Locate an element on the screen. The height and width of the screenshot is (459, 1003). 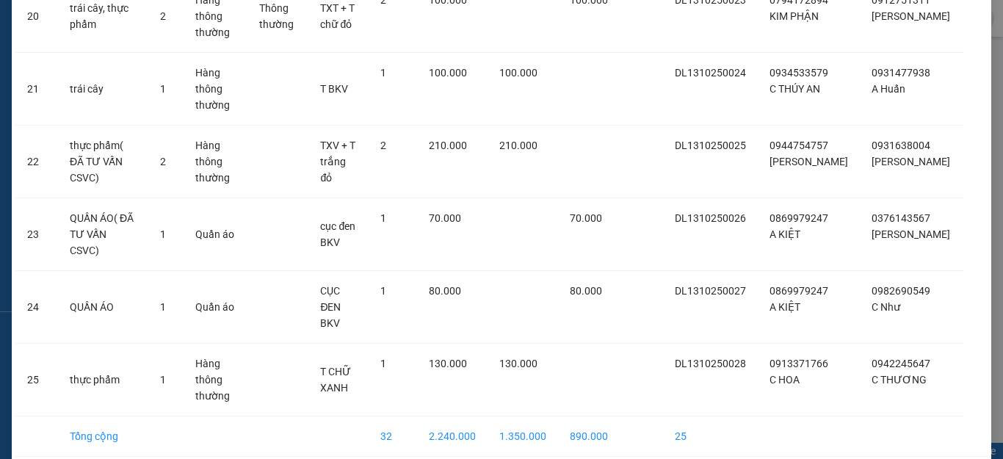
span: DL1310250028 is located at coordinates (710, 363).